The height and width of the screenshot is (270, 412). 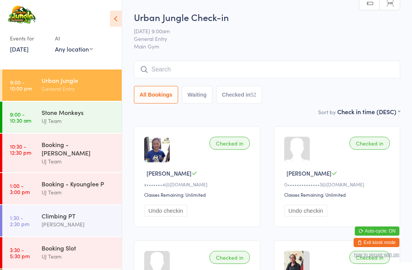 I want to click on time: 1:30 - 2:30 pm, so click(x=19, y=221).